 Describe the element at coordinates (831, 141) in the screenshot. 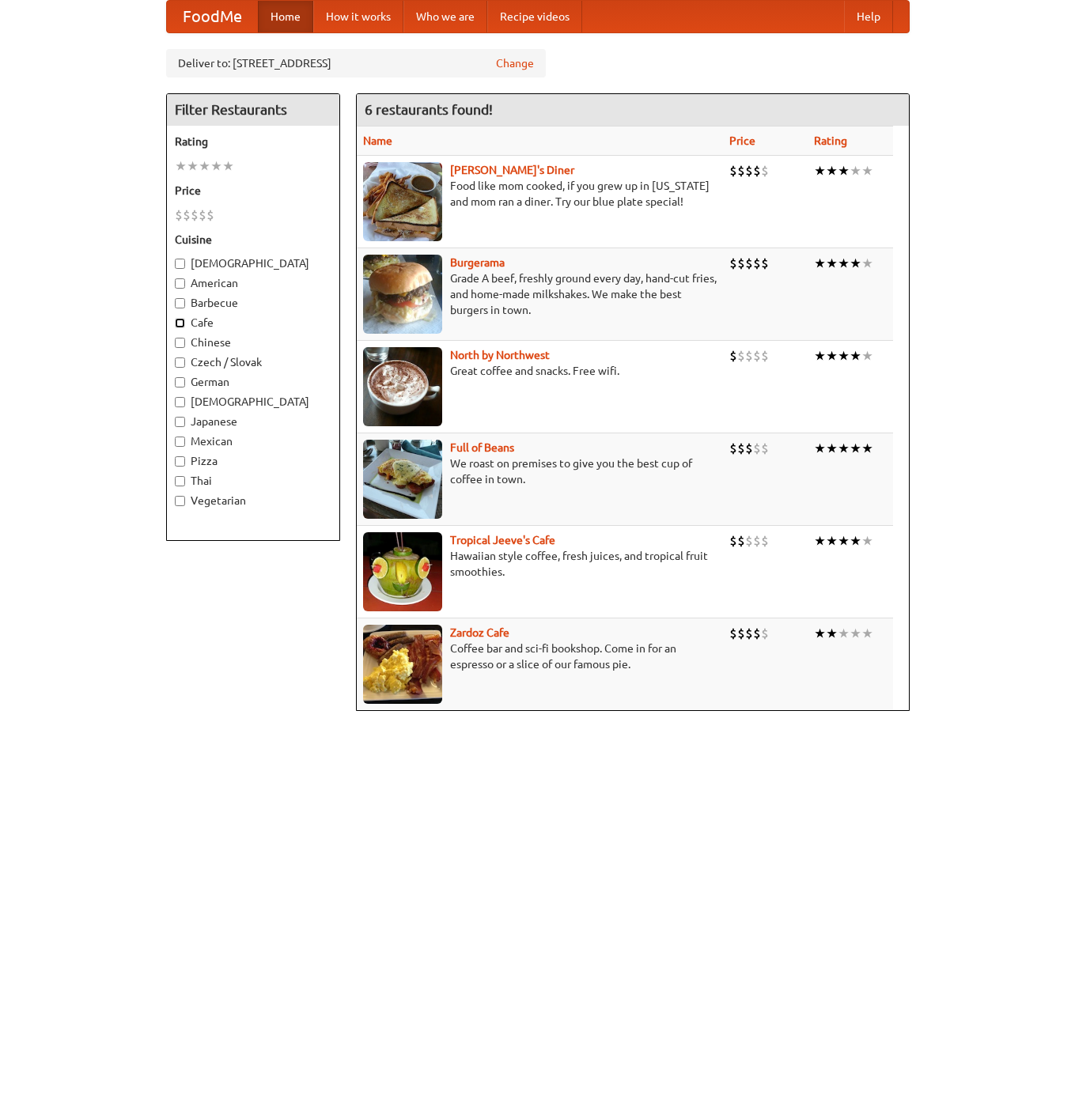

I see `a: Rating` at that location.